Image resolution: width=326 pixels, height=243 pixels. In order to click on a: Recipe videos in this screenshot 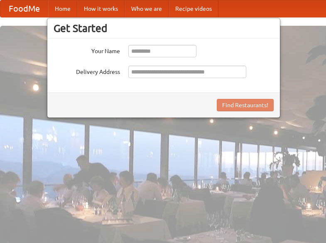, I will do `click(193, 9)`.